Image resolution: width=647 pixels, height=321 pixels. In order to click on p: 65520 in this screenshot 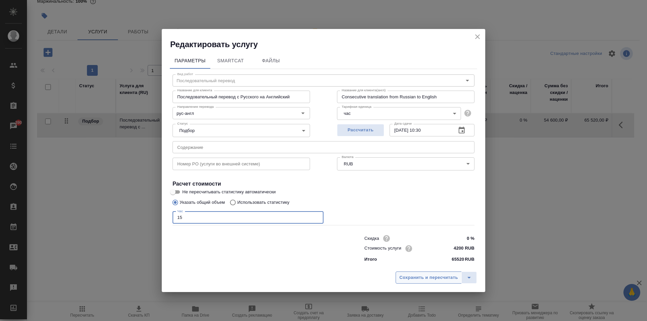, I will do `click(458, 260)`.